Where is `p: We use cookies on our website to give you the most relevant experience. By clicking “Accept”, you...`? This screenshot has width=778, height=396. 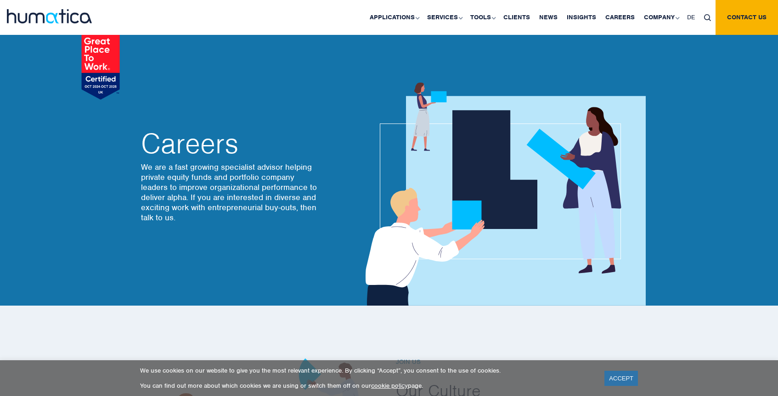 p: We use cookies on our website to give you the most relevant experience. By clicking “Accept”, you... is located at coordinates (366, 371).